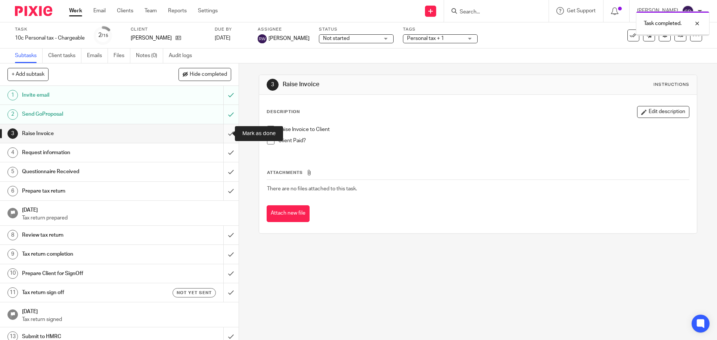  What do you see at coordinates (150, 11) in the screenshot?
I see `a: Team` at bounding box center [150, 11].